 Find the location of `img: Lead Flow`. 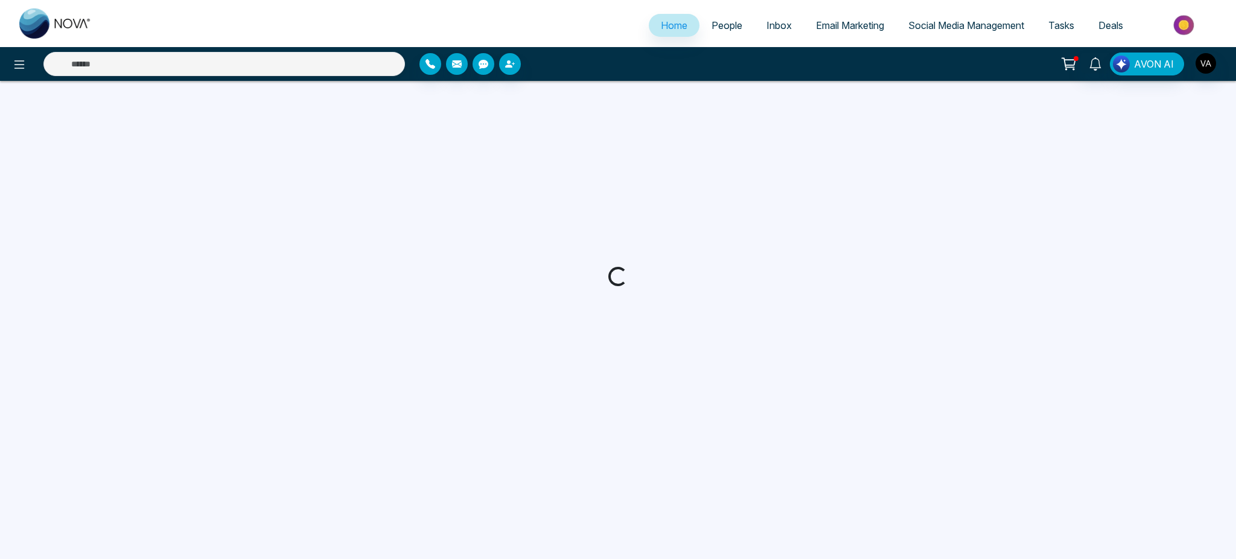

img: Lead Flow is located at coordinates (1121, 64).